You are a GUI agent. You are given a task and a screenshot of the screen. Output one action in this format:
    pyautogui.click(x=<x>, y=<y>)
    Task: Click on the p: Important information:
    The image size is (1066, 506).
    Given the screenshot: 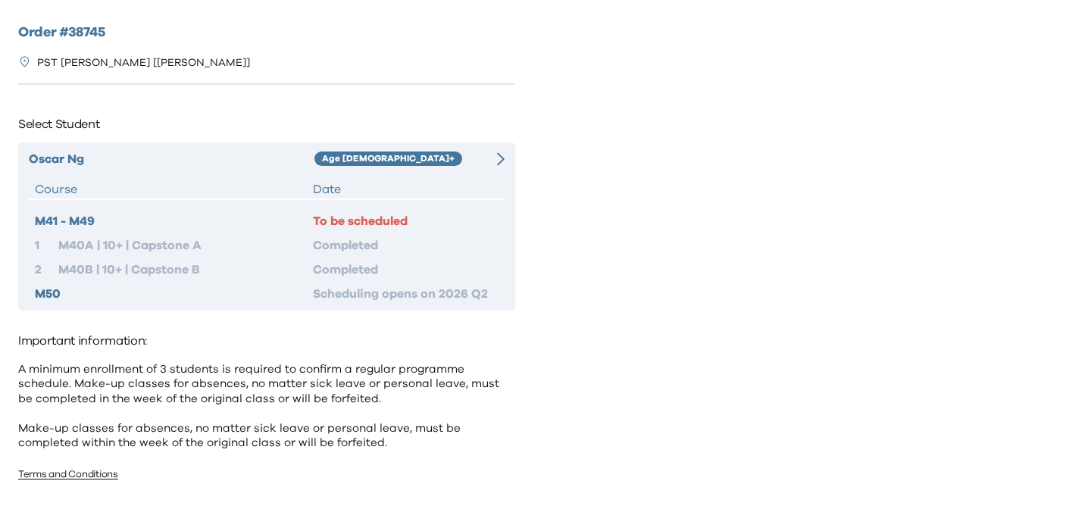 What is the action you would take?
    pyautogui.click(x=267, y=341)
    